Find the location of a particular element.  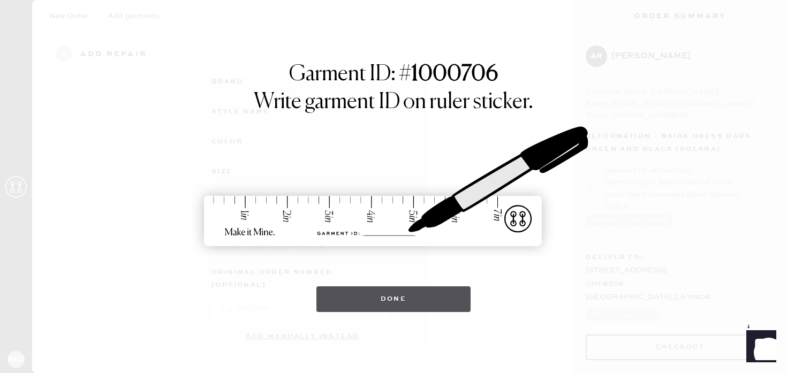

h1: Write garment ID on ruler sticker. is located at coordinates (393, 102).